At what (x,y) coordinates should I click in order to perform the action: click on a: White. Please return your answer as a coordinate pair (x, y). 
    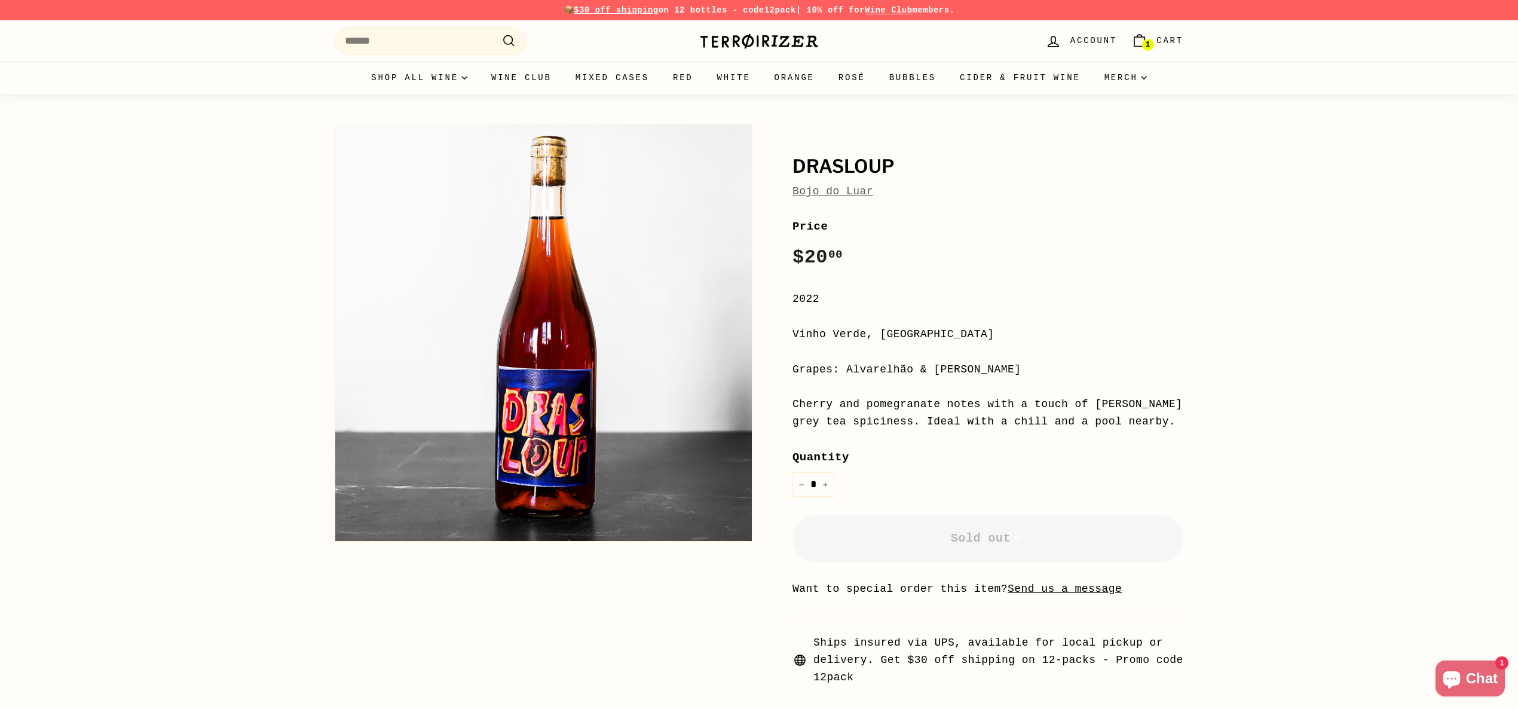
    Looking at the image, I should click on (734, 78).